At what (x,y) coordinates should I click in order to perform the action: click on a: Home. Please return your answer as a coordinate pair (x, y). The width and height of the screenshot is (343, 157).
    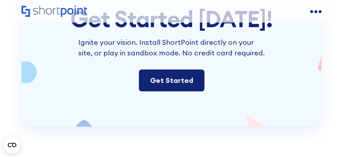
    Looking at the image, I should click on (54, 12).